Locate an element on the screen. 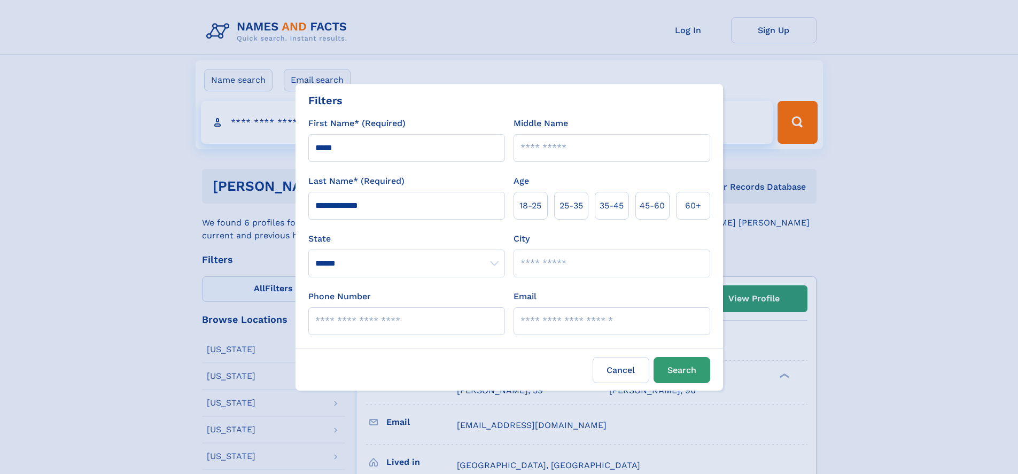 Image resolution: width=1018 pixels, height=474 pixels. span: 18‑25 is located at coordinates (530, 206).